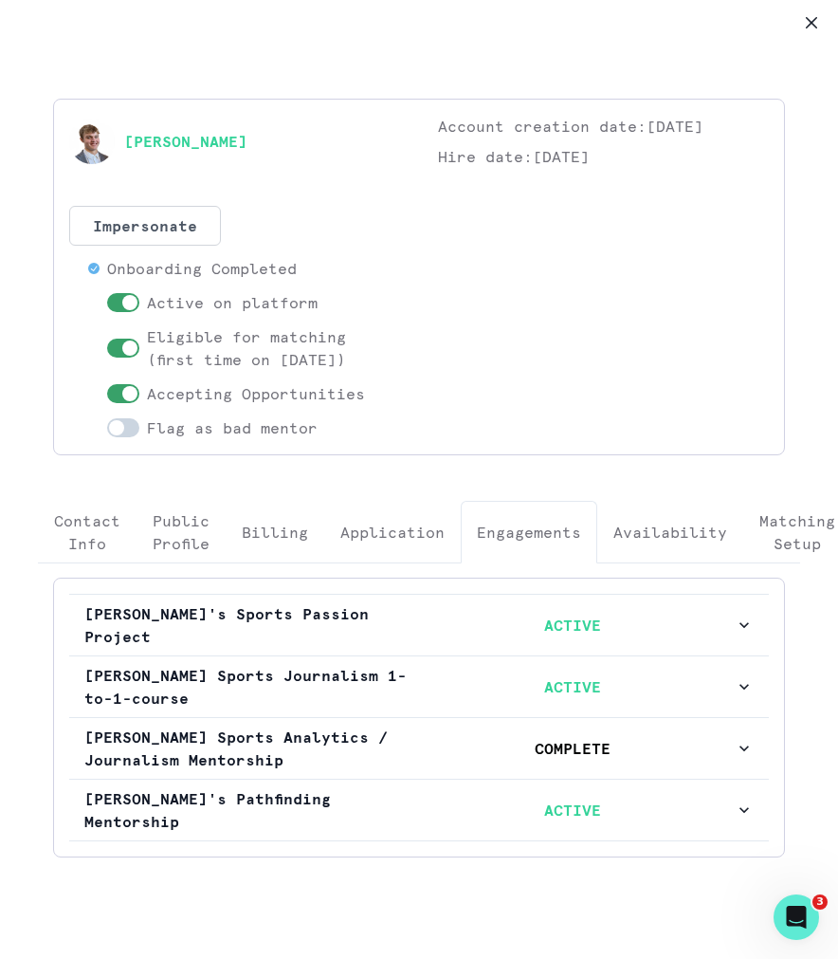 The image size is (838, 959). I want to click on p: Billing, so click(275, 532).